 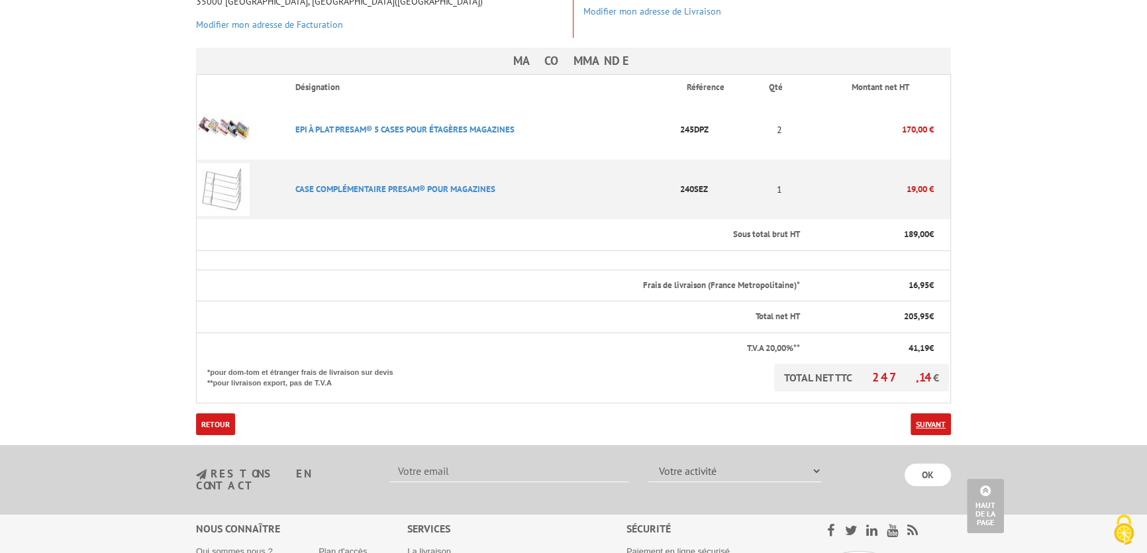 What do you see at coordinates (270, 25) in the screenshot?
I see `a: Modifier mon adresse de Facturation` at bounding box center [270, 25].